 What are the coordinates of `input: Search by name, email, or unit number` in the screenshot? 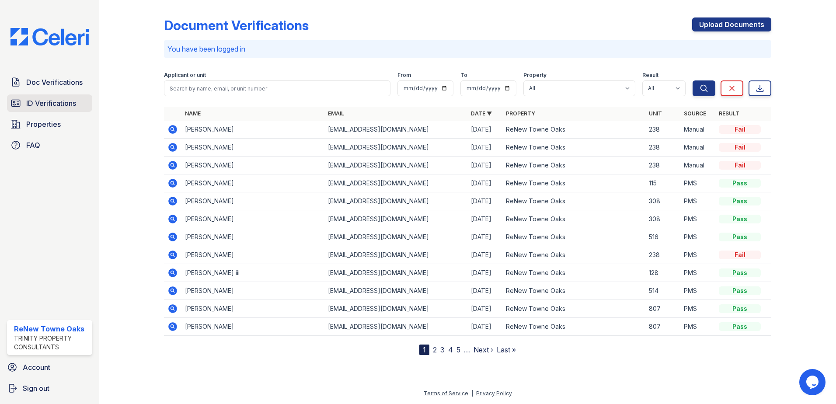 It's located at (277, 88).